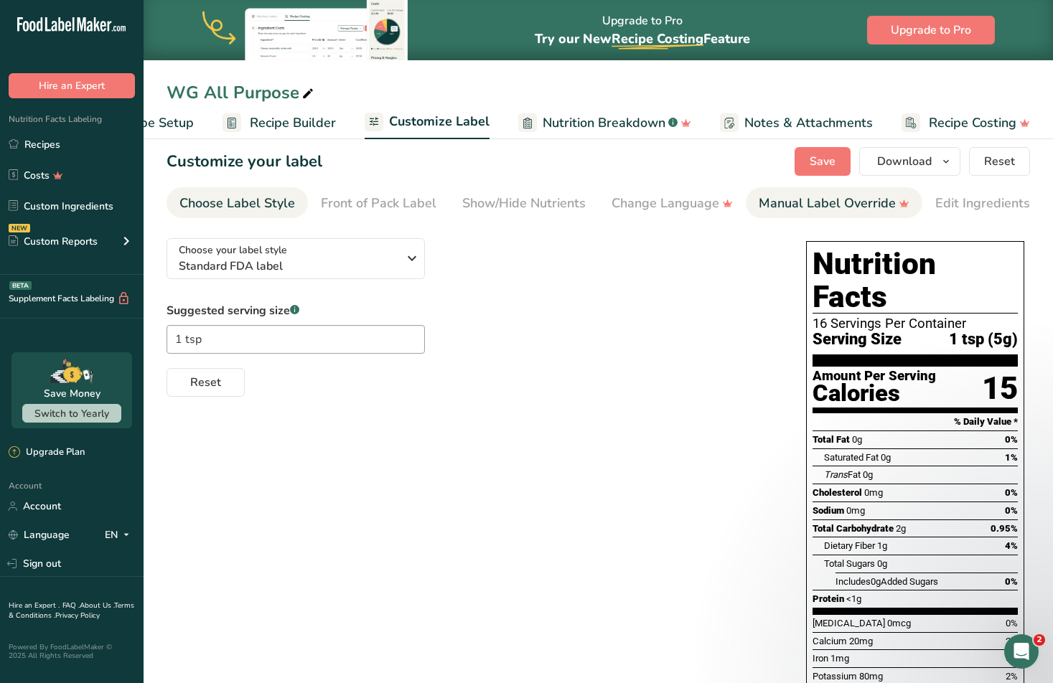 The image size is (1053, 683). What do you see at coordinates (34, 606) in the screenshot?
I see `a: Hire an Expert .` at bounding box center [34, 606].